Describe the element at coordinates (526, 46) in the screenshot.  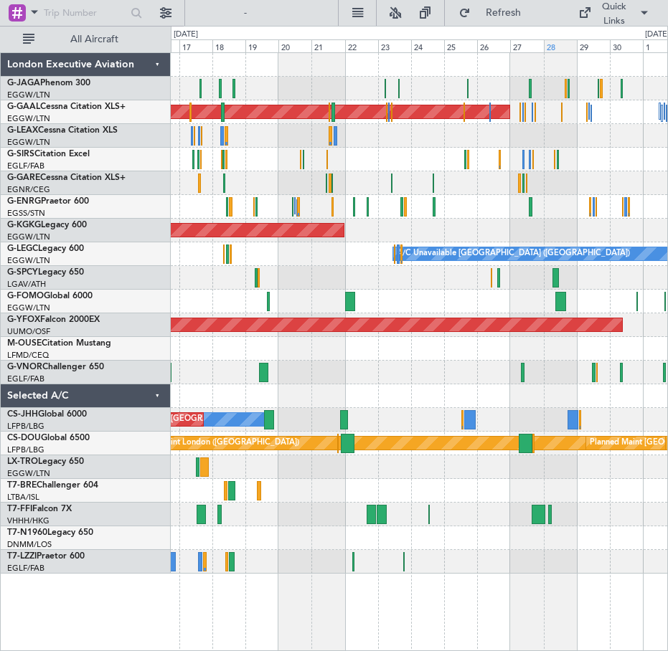
I see `div: 27` at that location.